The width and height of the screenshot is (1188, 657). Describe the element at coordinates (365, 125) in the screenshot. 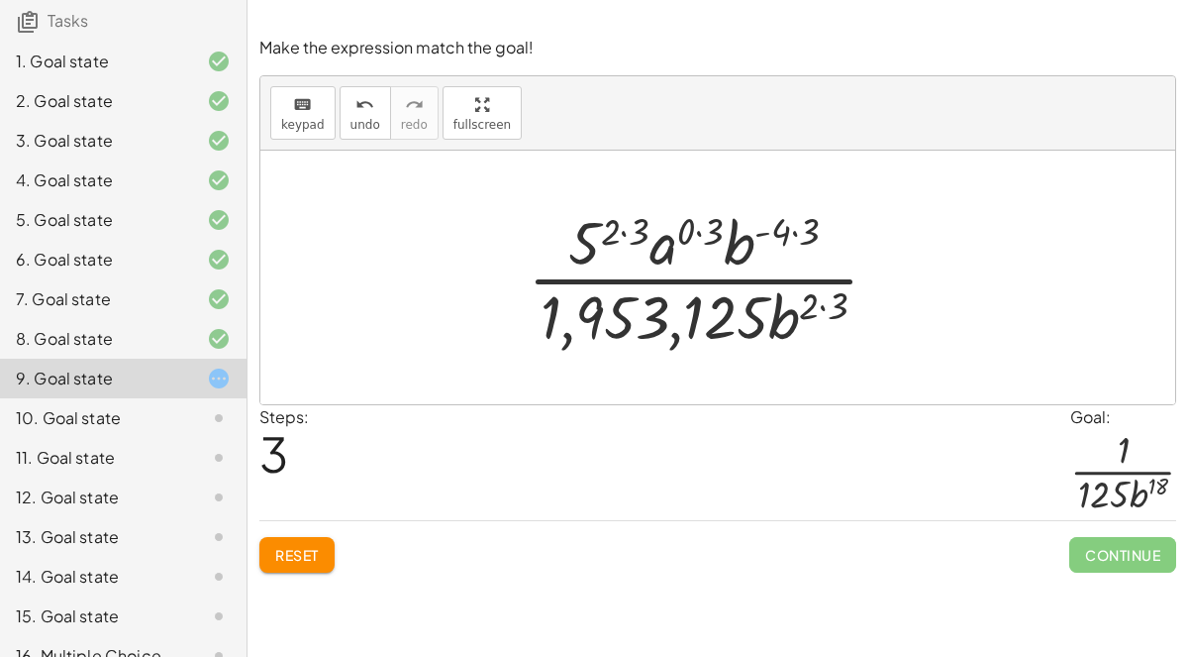

I see `span: undo` at that location.